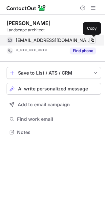 Image resolution: width=105 pixels, height=198 pixels. What do you see at coordinates (54, 104) in the screenshot?
I see `button: Add to email campaign` at bounding box center [54, 104].